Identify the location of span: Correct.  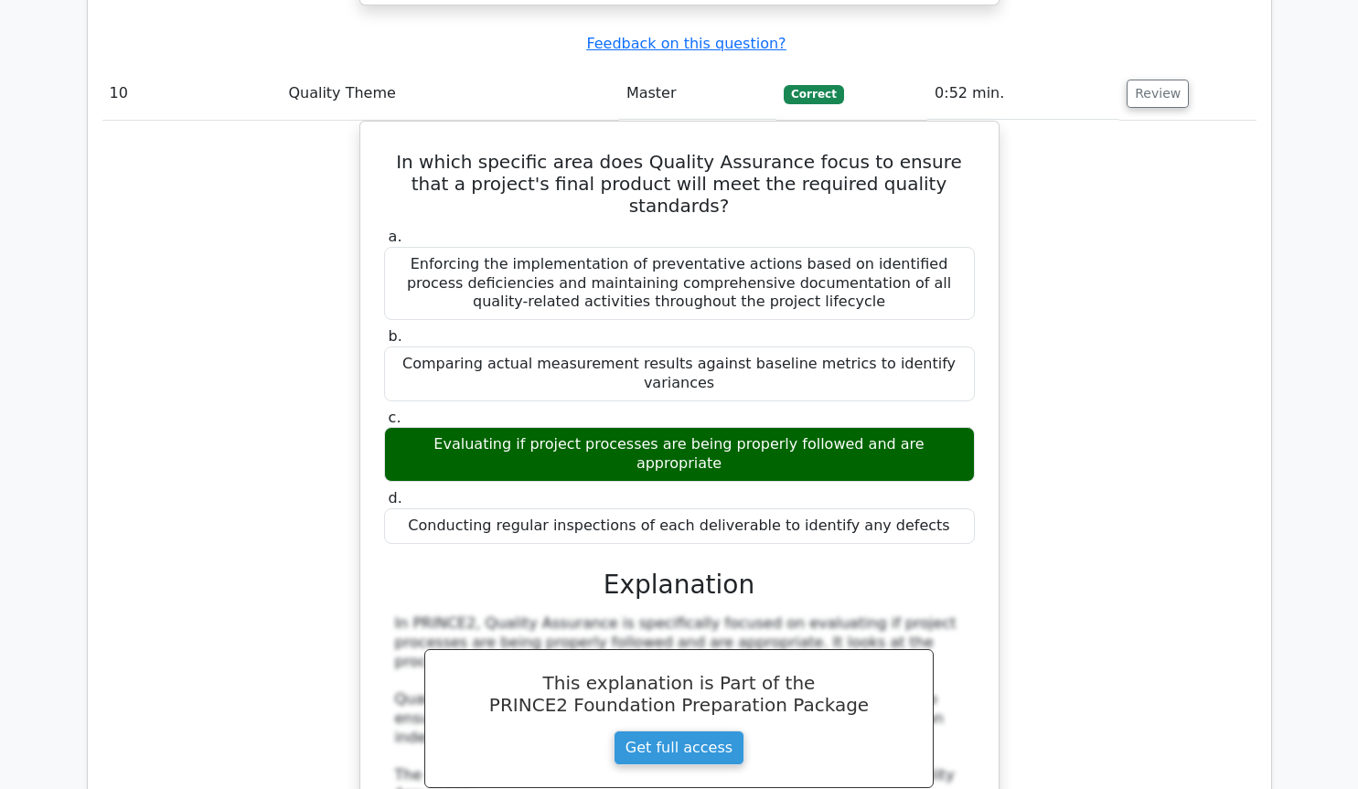
(813, 94).